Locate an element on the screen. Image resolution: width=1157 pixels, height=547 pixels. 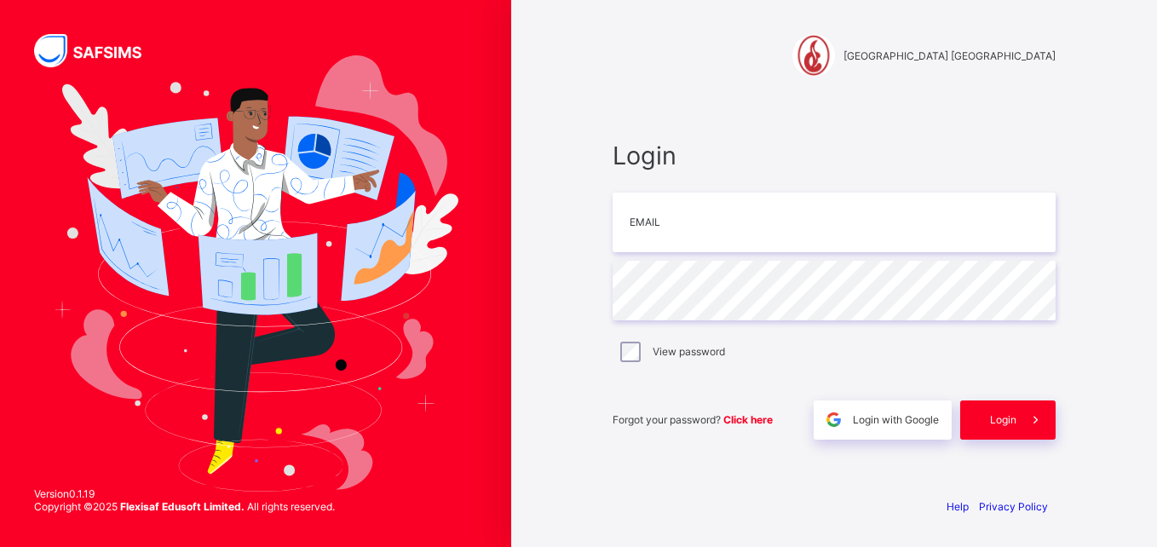
span: Login with Google is located at coordinates (896, 419).